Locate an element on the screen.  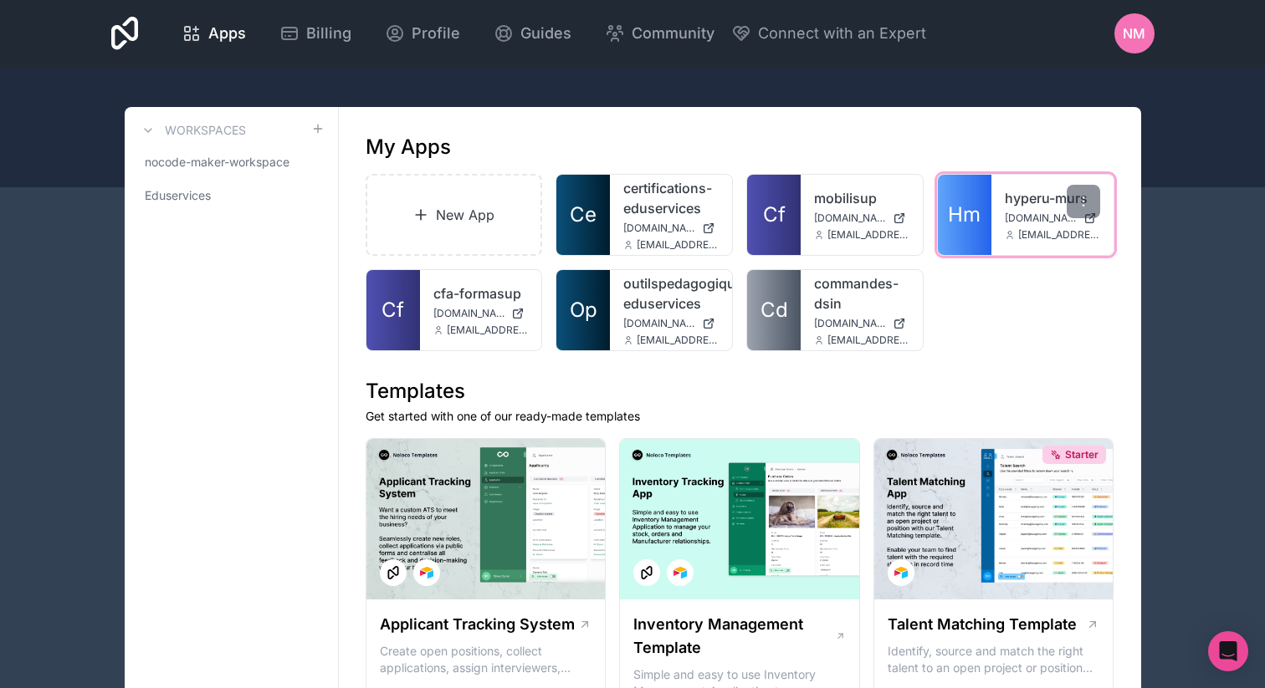
a: outilspedagogiques-eduservices is located at coordinates (671, 294).